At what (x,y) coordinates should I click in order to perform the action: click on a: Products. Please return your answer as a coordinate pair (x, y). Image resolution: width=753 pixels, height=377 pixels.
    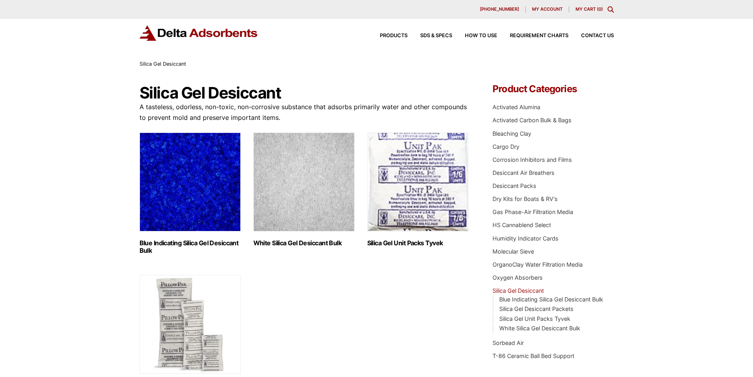
    Looking at the image, I should click on (387, 36).